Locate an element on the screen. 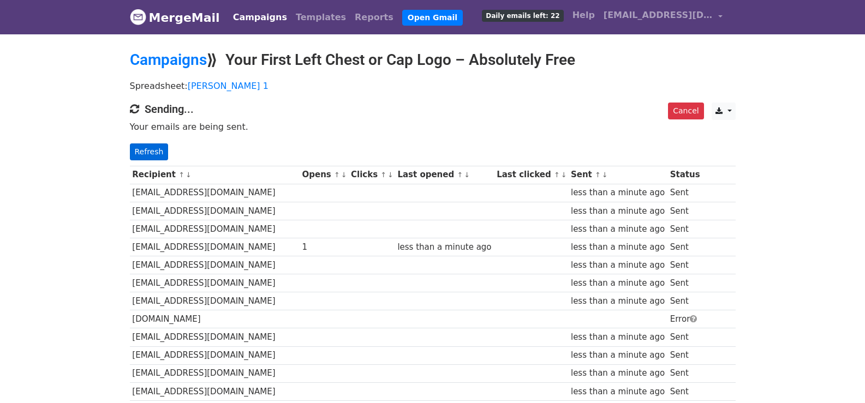  th: Opens is located at coordinates (324, 175).